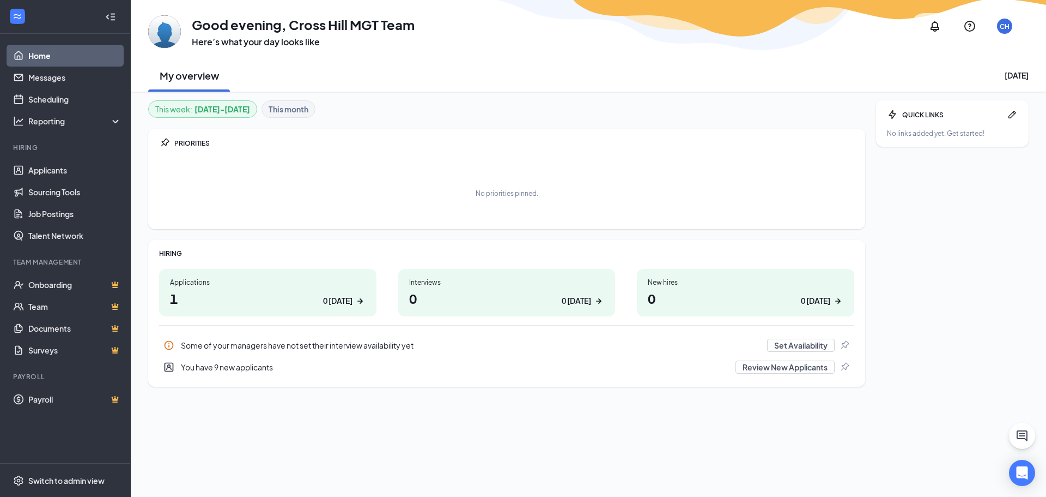 This screenshot has width=1046, height=497. Describe the element at coordinates (268, 282) in the screenshot. I see `div: Applications` at that location.